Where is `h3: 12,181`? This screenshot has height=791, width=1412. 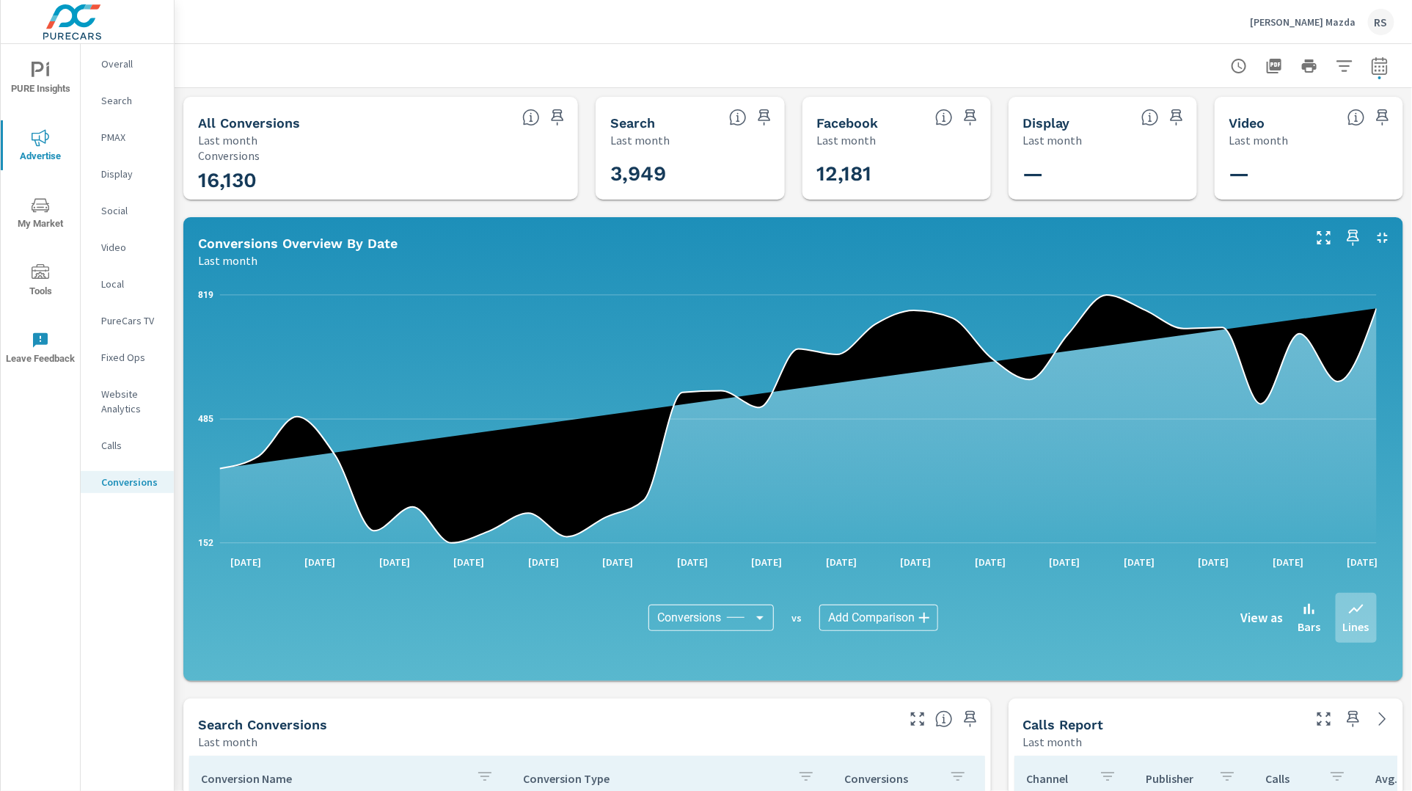
h3: 12,181 is located at coordinates (914, 174).